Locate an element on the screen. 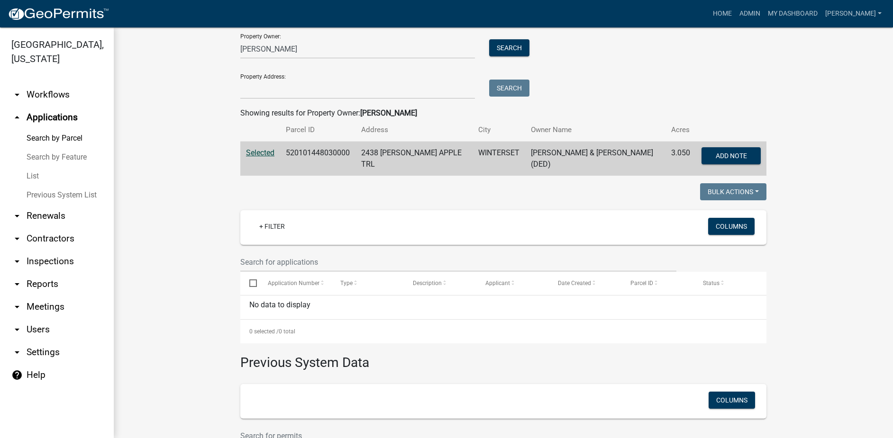  th: Address is located at coordinates (414, 130).